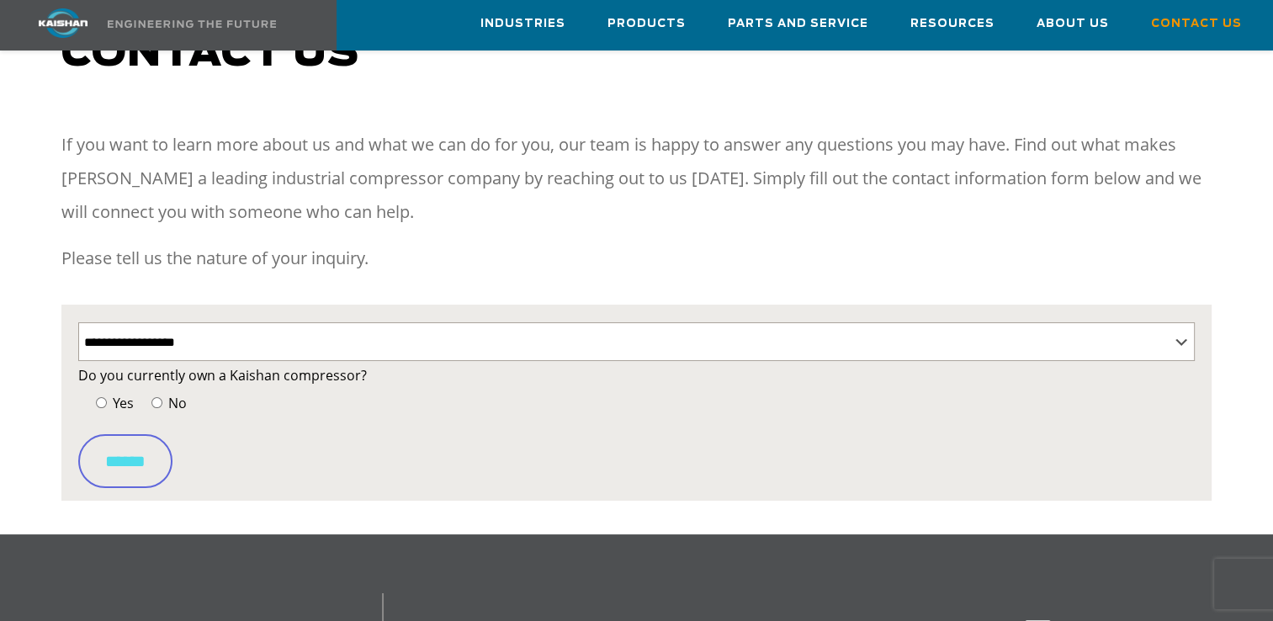  I want to click on a: About Us, so click(1073, 24).